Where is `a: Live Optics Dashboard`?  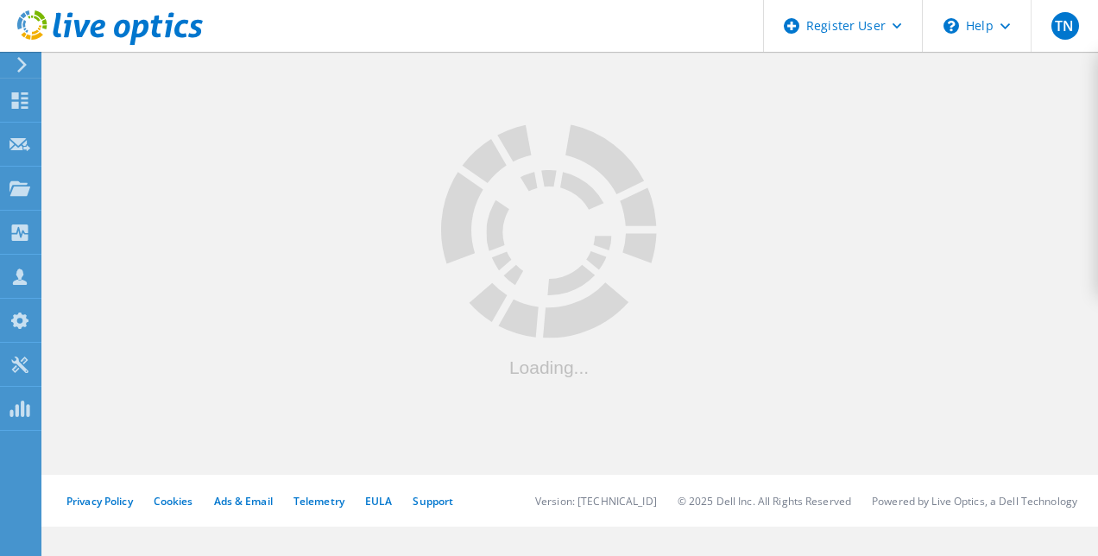
a: Live Optics Dashboard is located at coordinates (110, 42).